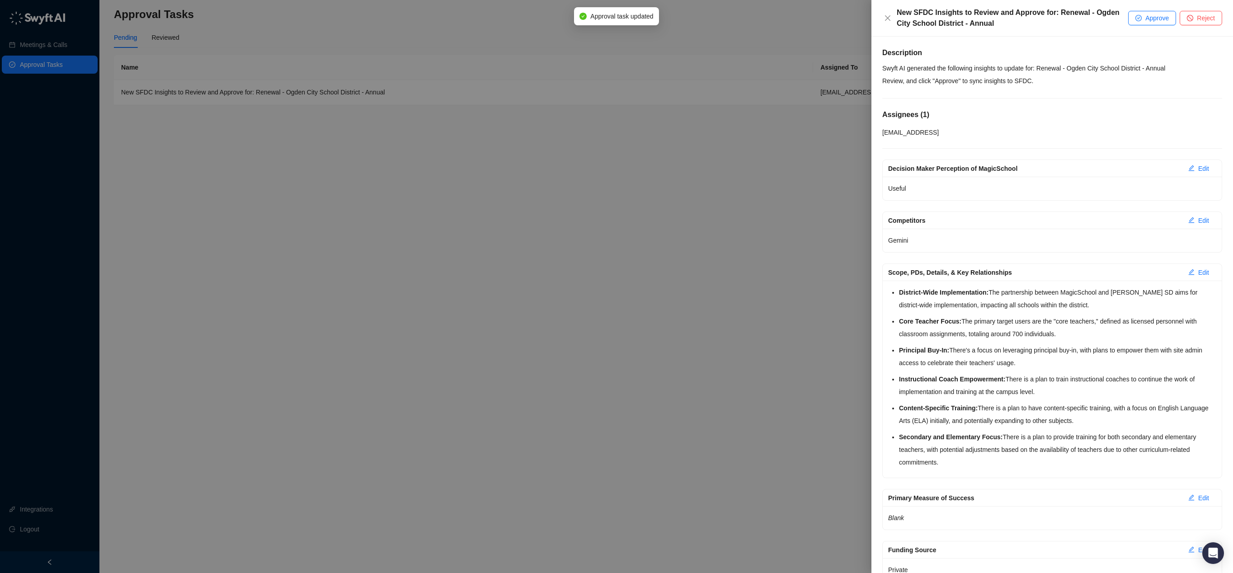  Describe the element at coordinates (1052, 53) in the screenshot. I see `h5: Description` at that location.